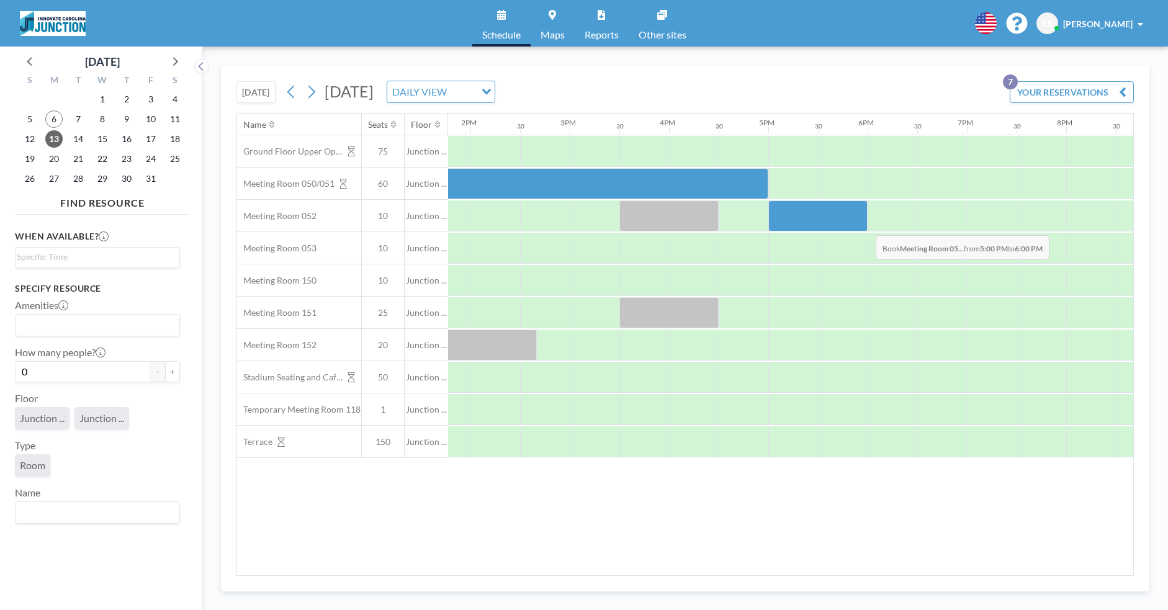 This screenshot has width=1168, height=610. Describe the element at coordinates (54, 81) in the screenshot. I see `div: M` at that location.